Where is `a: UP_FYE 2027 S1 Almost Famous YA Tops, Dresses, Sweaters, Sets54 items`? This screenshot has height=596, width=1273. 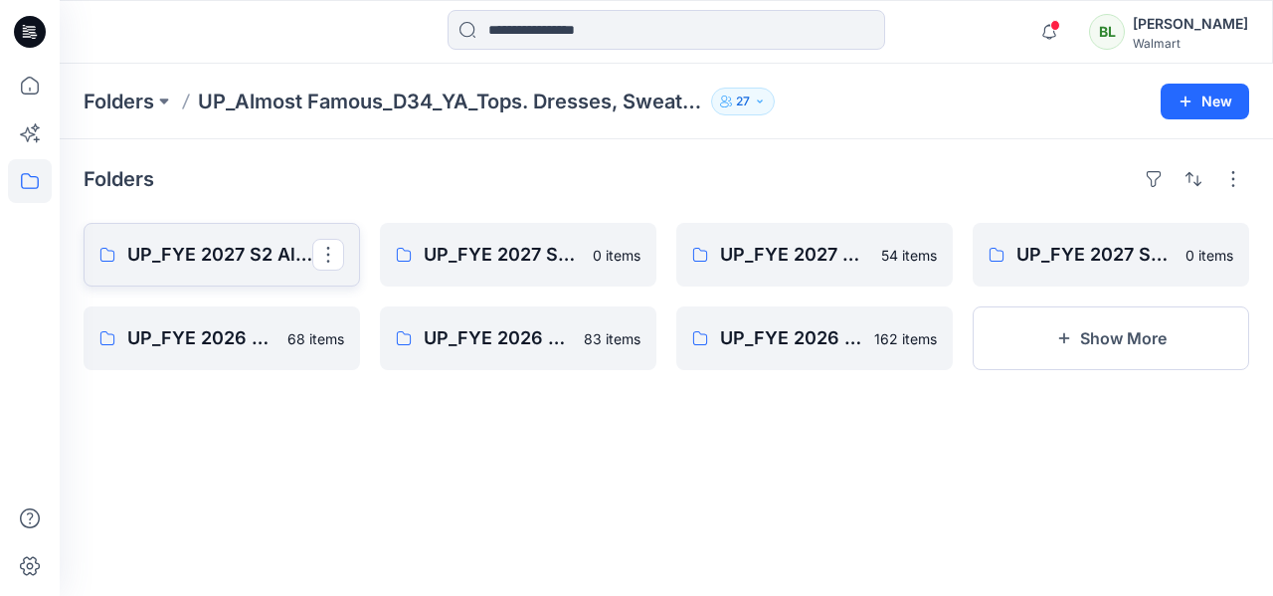 a: UP_FYE 2027 S1 Almost Famous YA Tops, Dresses, Sweaters, Sets54 items is located at coordinates (814, 255).